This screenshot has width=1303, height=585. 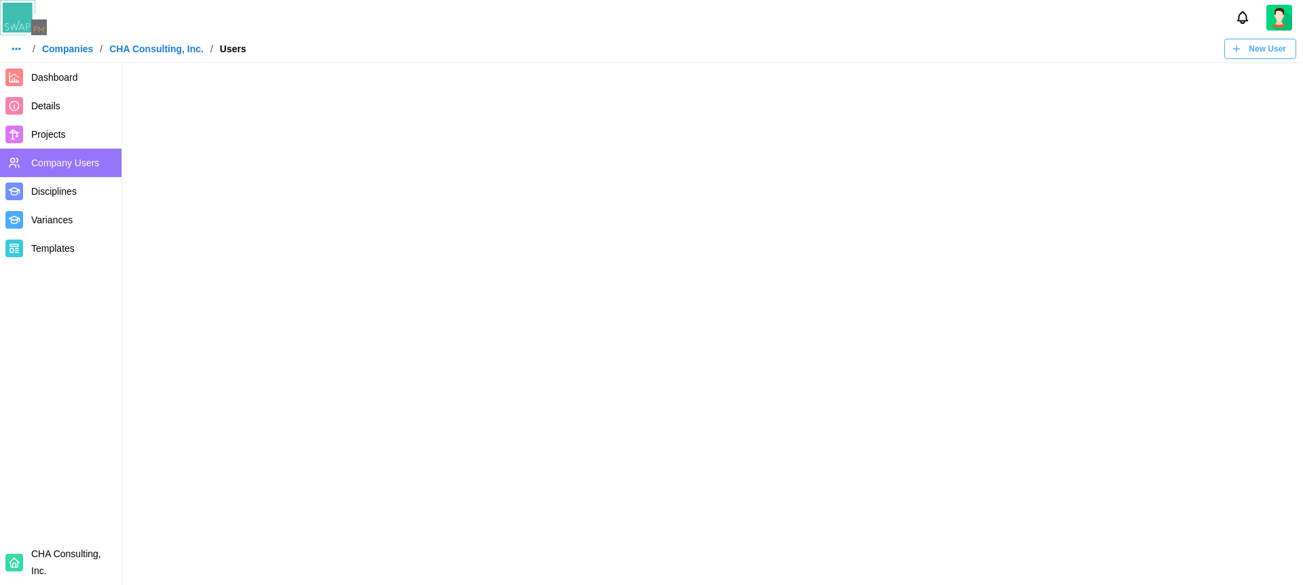 I want to click on button: New User, so click(x=1260, y=49).